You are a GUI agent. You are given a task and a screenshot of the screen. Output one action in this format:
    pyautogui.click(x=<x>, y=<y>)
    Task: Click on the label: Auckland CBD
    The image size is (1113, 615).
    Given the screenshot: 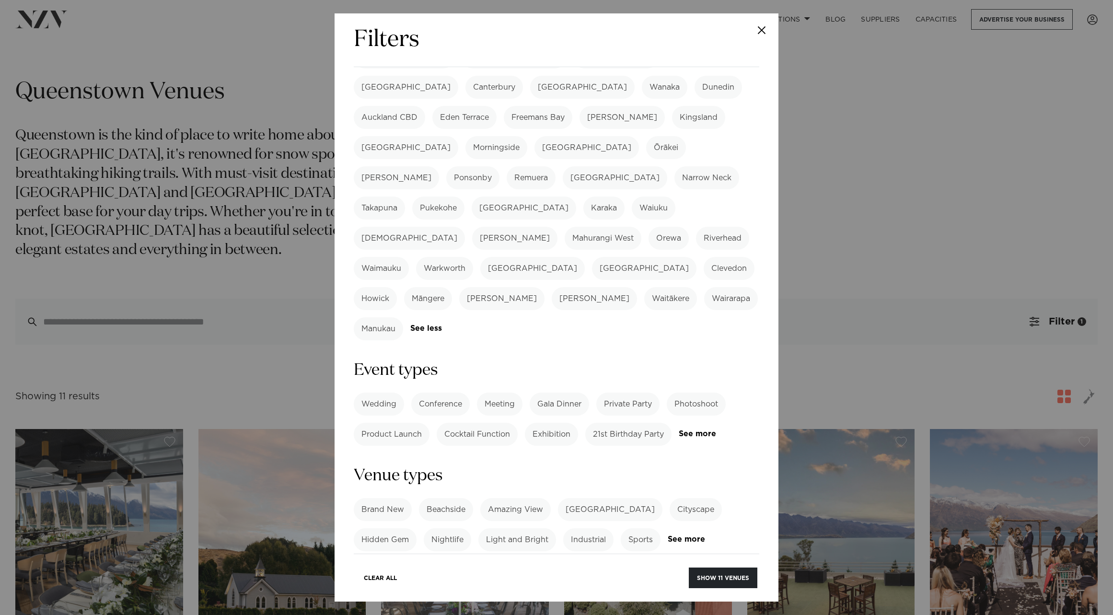 What is the action you would take?
    pyautogui.click(x=389, y=117)
    